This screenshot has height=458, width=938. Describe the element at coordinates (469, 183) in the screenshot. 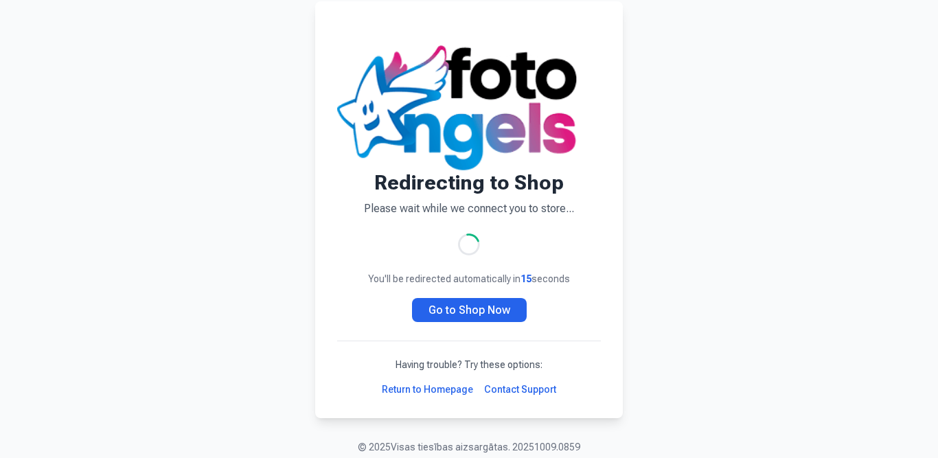

I see `h1: Redirecting to Shop` at that location.